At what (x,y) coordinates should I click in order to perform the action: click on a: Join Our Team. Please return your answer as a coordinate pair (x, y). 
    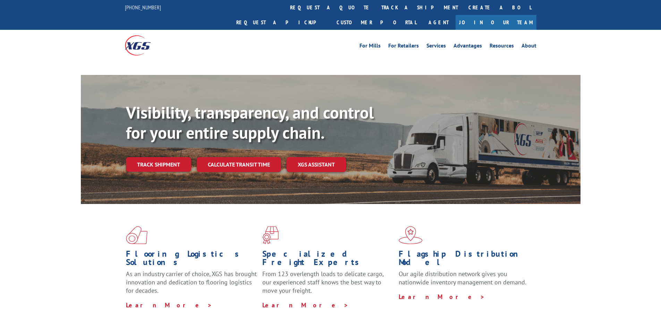
    Looking at the image, I should click on (496, 22).